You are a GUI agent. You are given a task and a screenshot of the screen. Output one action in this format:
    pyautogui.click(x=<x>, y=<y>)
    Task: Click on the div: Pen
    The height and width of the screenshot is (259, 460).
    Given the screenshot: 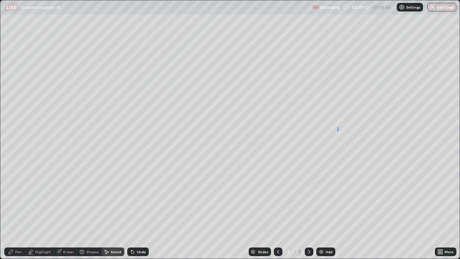 What is the action you would take?
    pyautogui.click(x=18, y=252)
    